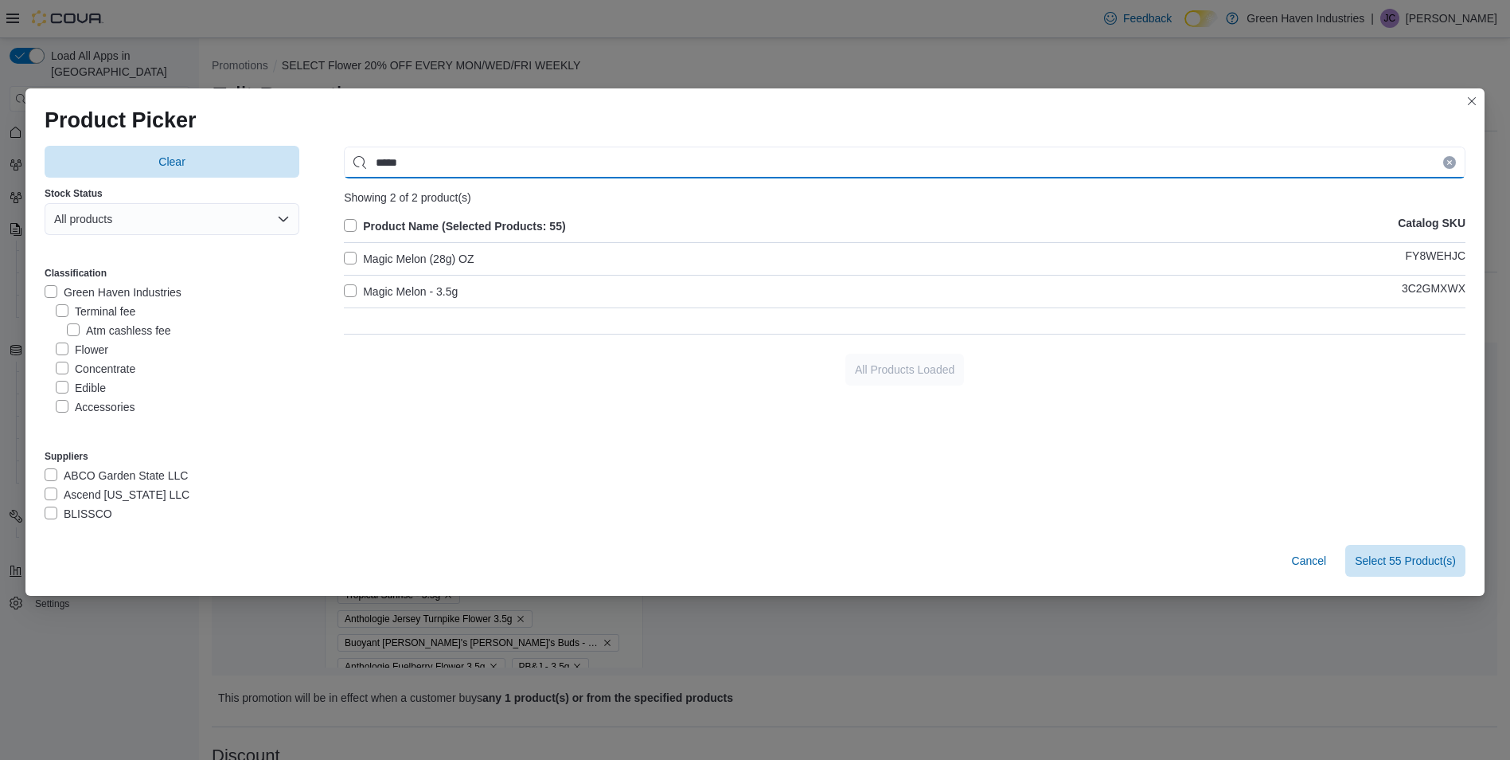  What do you see at coordinates (1405, 560) in the screenshot?
I see `button: Select 55 Product(s)` at bounding box center [1405, 560].